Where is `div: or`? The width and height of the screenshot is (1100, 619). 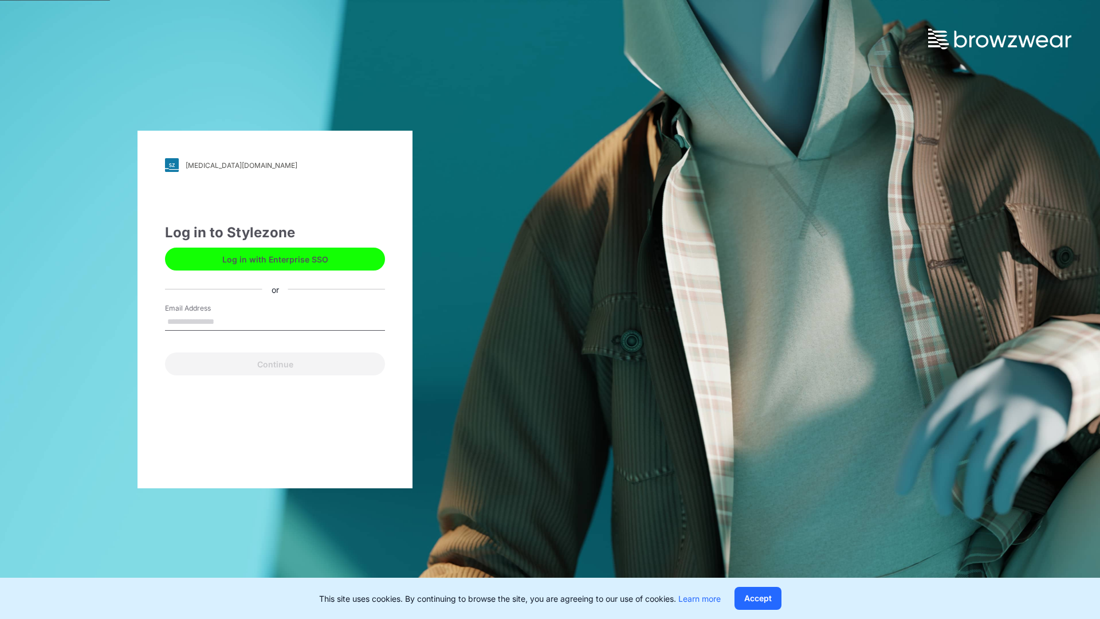 div: or is located at coordinates (275, 289).